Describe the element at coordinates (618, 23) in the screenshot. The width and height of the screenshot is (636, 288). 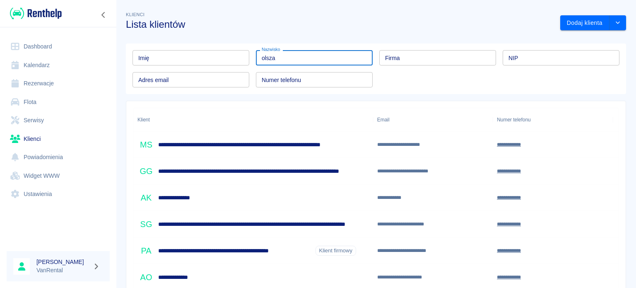
I see `button: drop-down` at that location.